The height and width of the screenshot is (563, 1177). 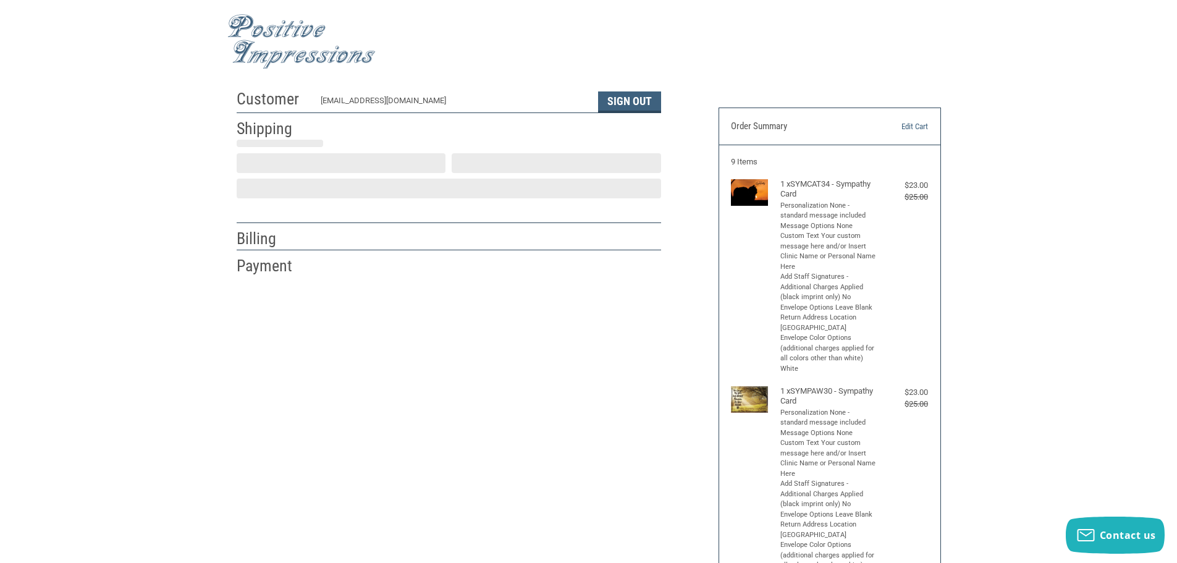 I want to click on h2: Billing, so click(x=273, y=239).